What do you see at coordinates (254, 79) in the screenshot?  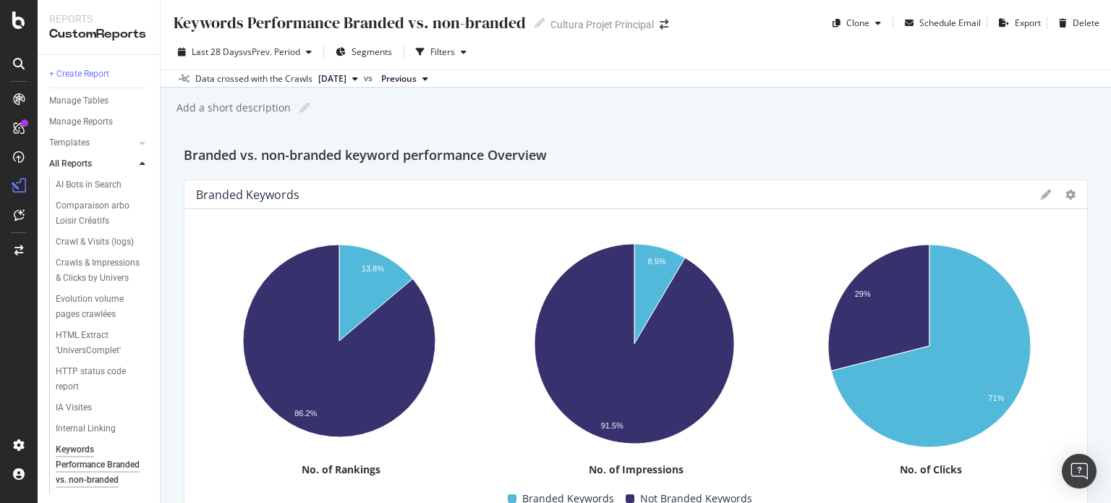 I see `div: Data crossed with the Crawls` at bounding box center [254, 79].